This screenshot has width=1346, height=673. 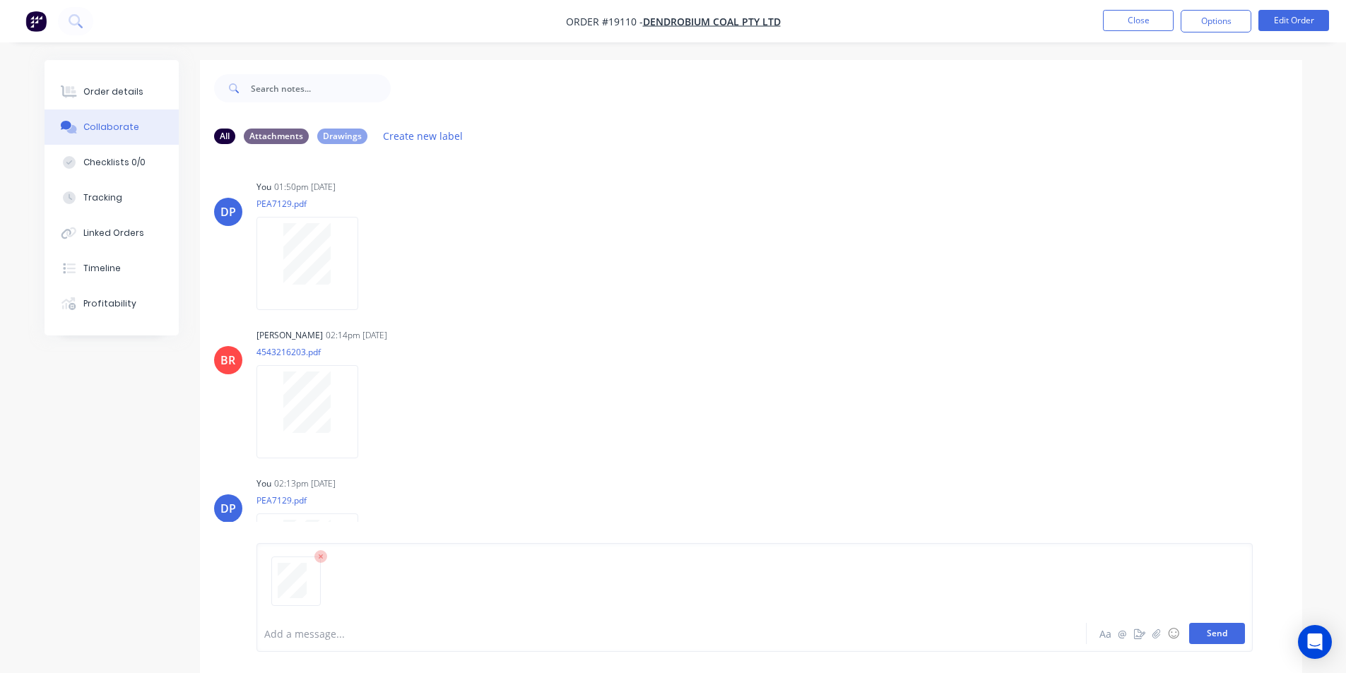 I want to click on button: Order details, so click(x=112, y=92).